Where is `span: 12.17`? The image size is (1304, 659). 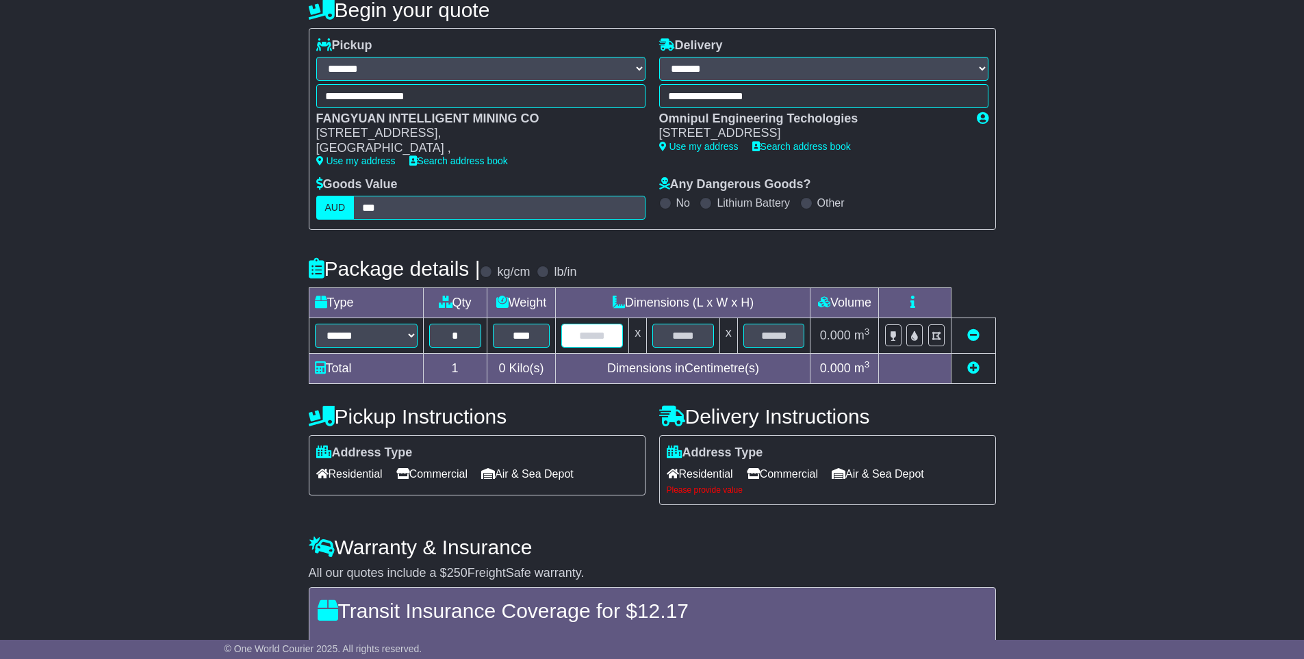
span: 12.17 is located at coordinates (662, 610).